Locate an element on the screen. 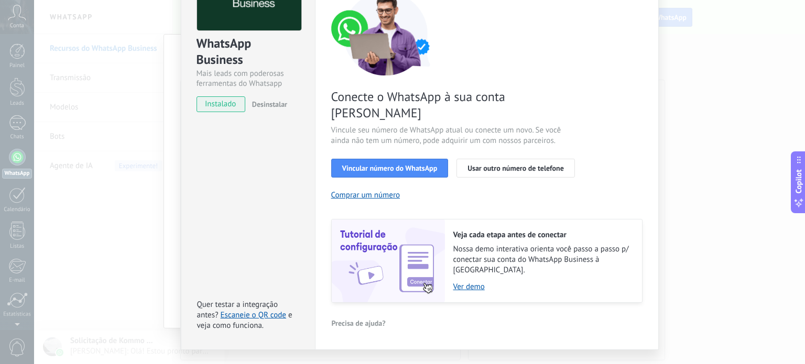  span: instalado is located at coordinates (221, 104).